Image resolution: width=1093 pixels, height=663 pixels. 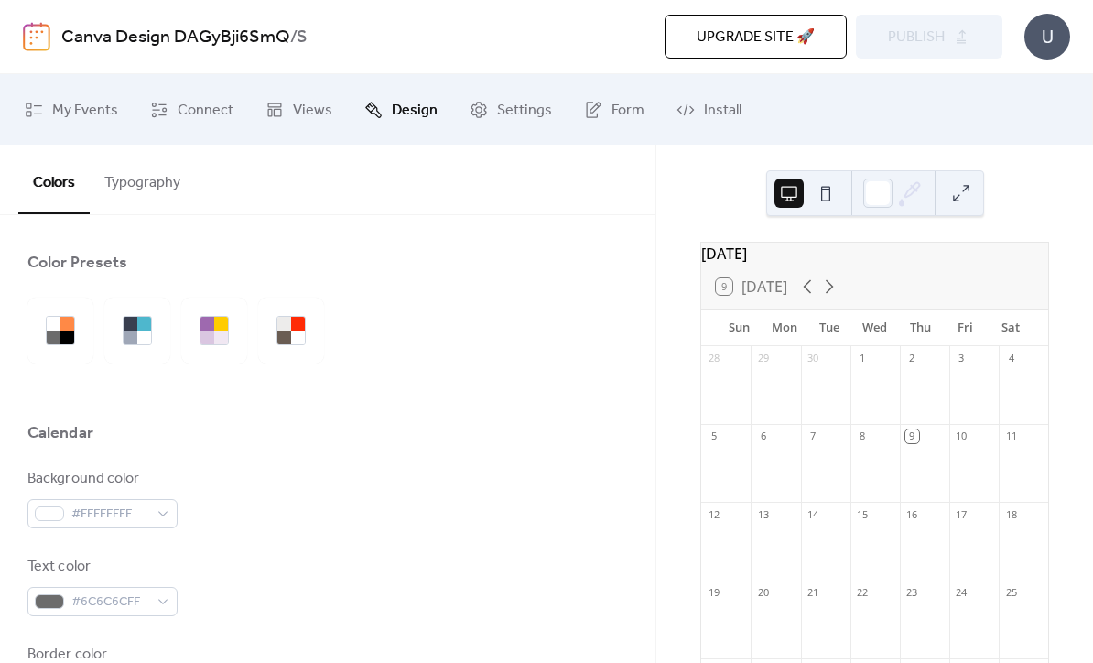 I want to click on div: Thu, so click(x=920, y=328).